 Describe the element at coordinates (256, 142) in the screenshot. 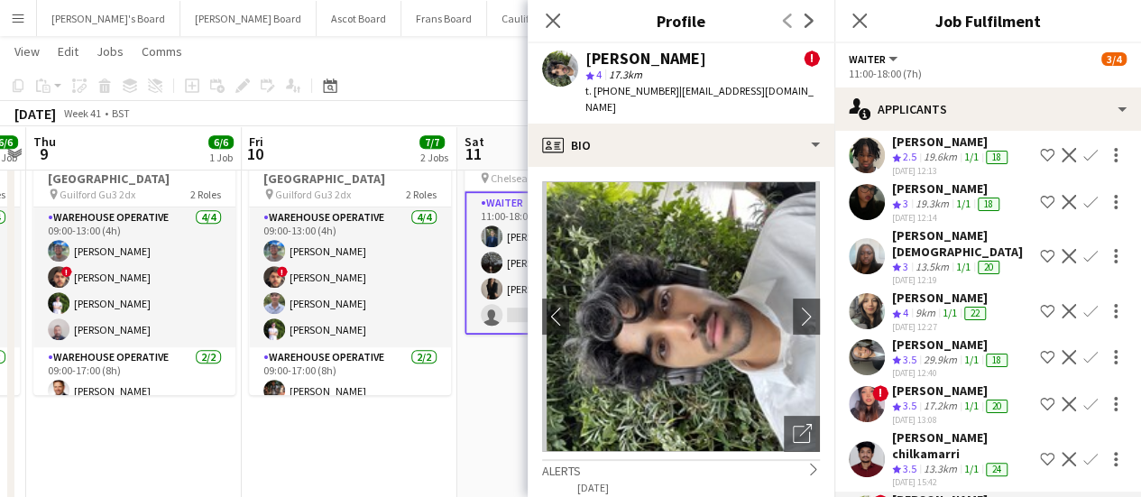

I see `span: Fri` at that location.